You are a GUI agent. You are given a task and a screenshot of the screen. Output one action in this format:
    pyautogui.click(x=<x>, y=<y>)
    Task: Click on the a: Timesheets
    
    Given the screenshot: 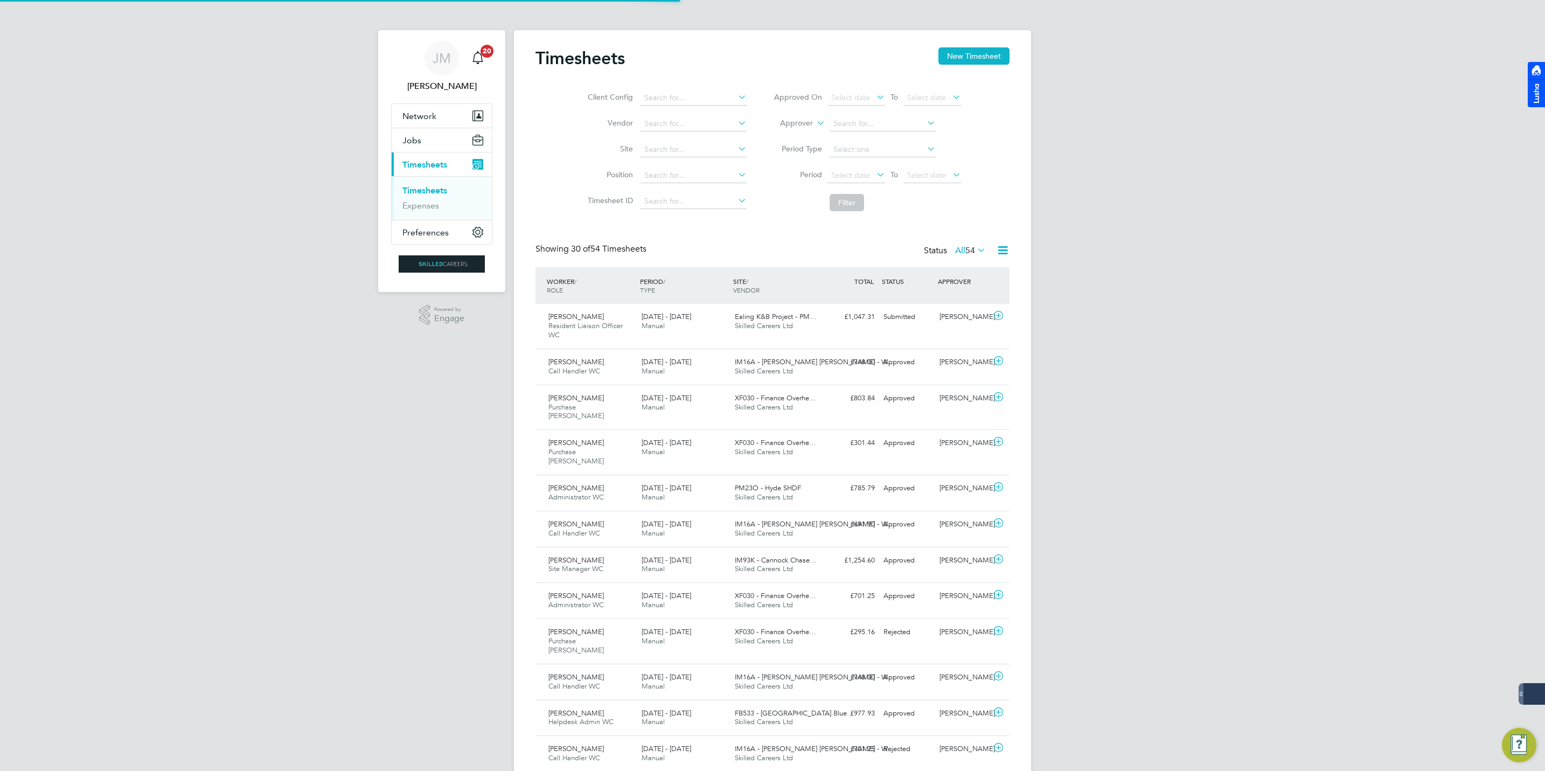 What is the action you would take?
    pyautogui.click(x=425, y=190)
    